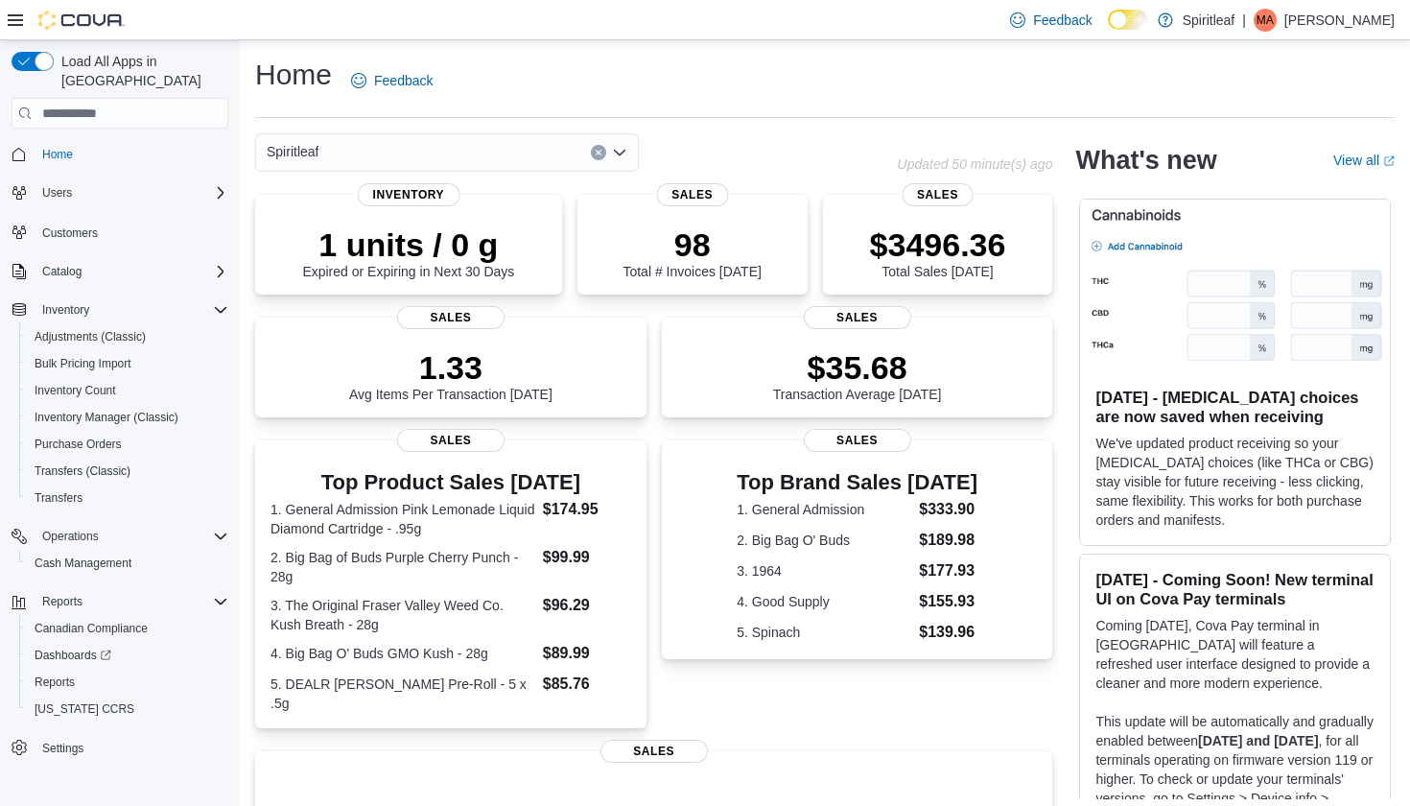 Image resolution: width=1410 pixels, height=806 pixels. Describe the element at coordinates (1145, 160) in the screenshot. I see `h2: What's new` at that location.